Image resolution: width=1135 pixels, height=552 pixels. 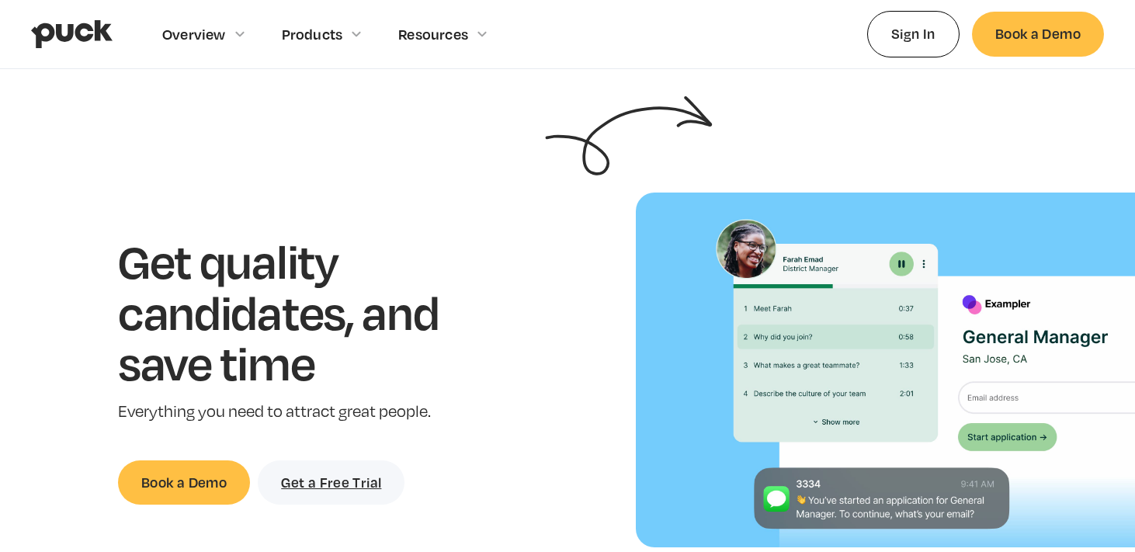 What do you see at coordinates (433, 34) in the screenshot?
I see `div: Resources` at bounding box center [433, 34].